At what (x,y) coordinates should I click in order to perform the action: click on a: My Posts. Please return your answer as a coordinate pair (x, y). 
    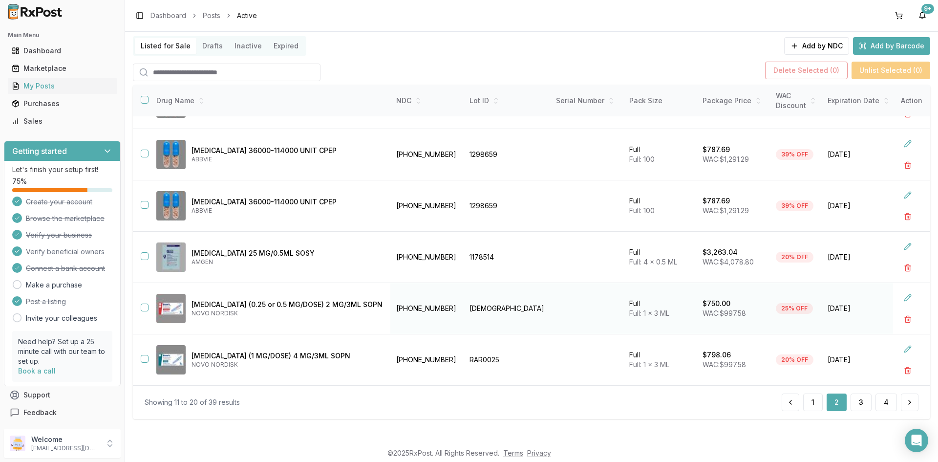
    Looking at the image, I should click on (62, 86).